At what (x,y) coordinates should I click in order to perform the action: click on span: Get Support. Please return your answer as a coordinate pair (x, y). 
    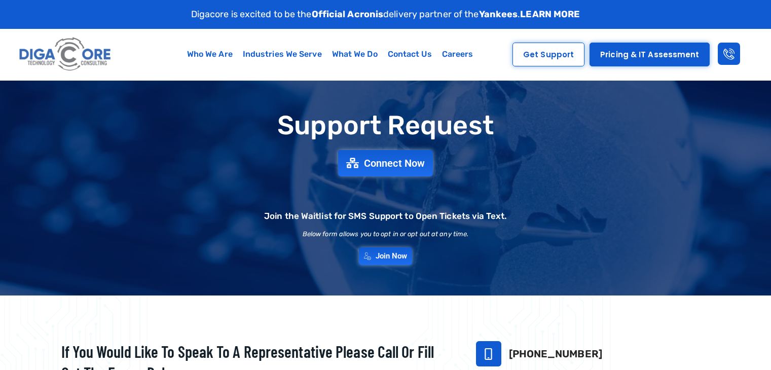
    Looking at the image, I should click on (548, 54).